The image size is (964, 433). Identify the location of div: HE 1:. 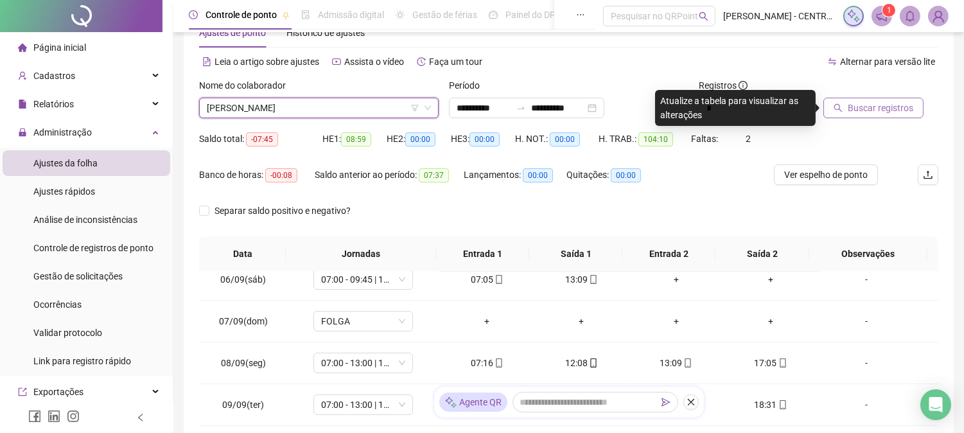
(355, 139).